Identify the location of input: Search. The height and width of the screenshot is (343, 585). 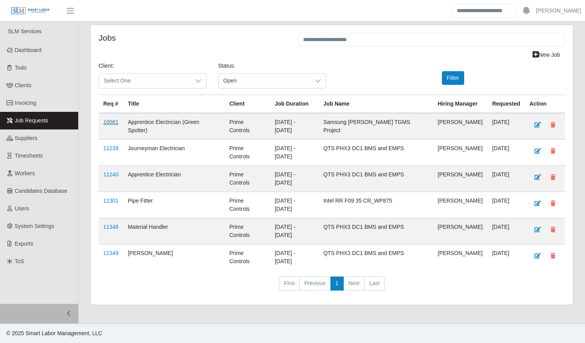
(484, 11).